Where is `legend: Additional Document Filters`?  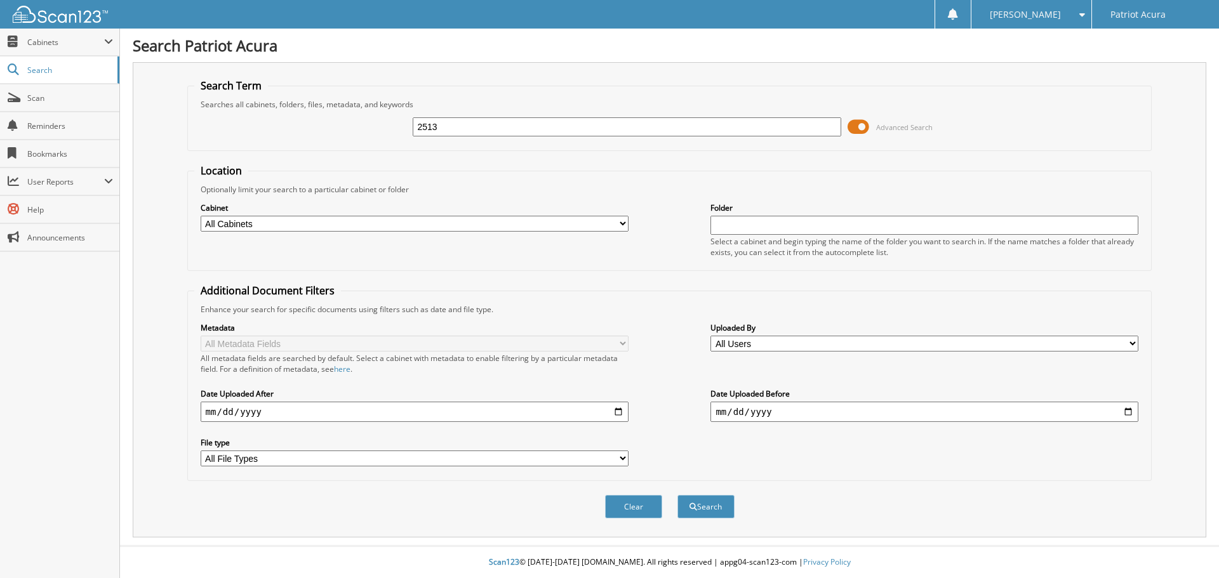 legend: Additional Document Filters is located at coordinates (267, 291).